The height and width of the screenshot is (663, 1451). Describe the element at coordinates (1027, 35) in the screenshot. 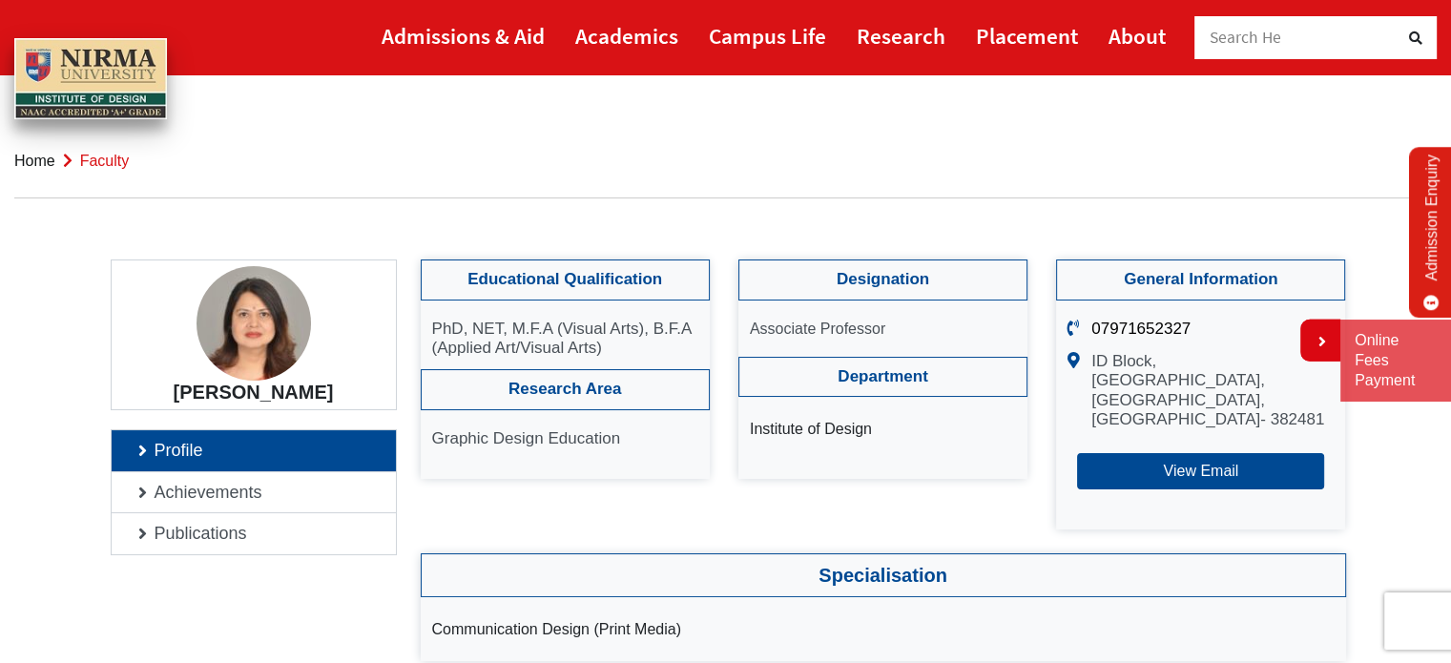

I see `a: Placement` at that location.